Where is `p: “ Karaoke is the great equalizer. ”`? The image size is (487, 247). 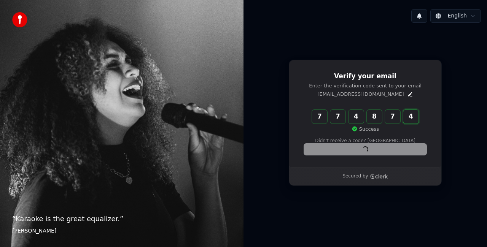 p: “ Karaoke is the great equalizer. ” is located at coordinates (122, 219).